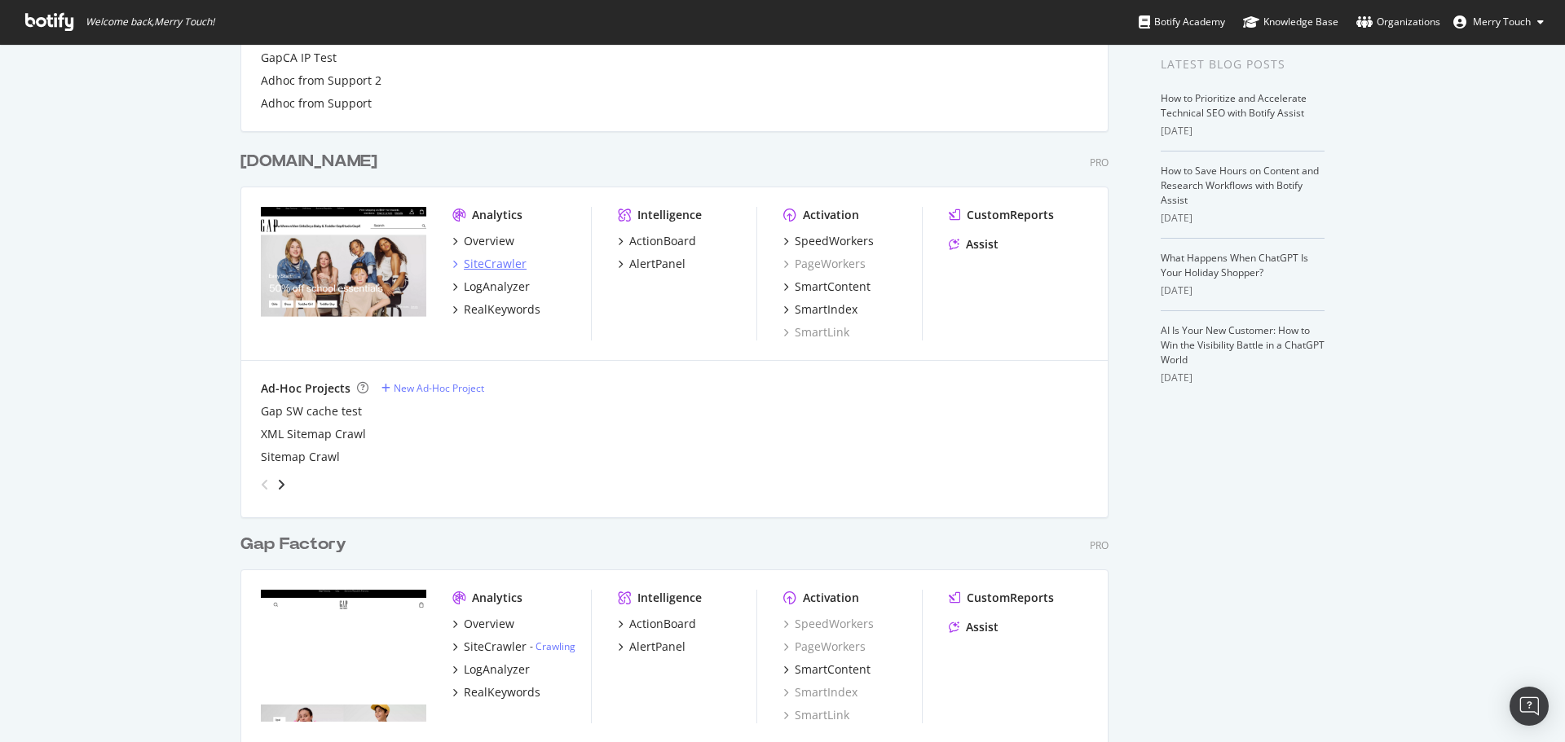  Describe the element at coordinates (265, 485) in the screenshot. I see `div: angle-left` at that location.